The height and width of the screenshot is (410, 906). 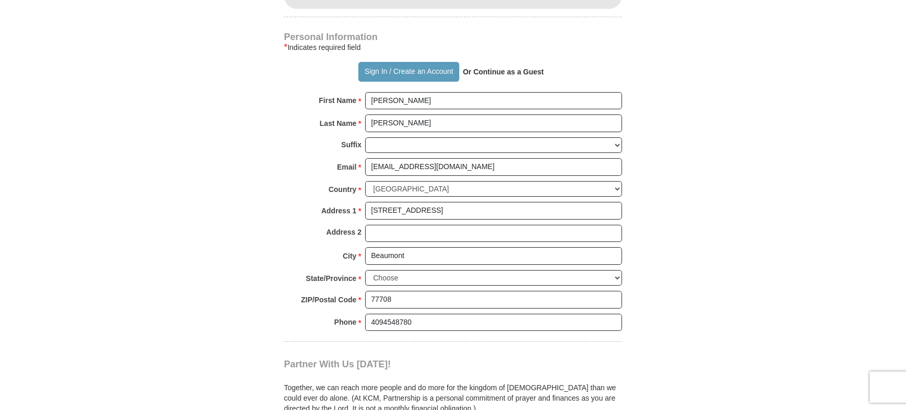 What do you see at coordinates (331, 278) in the screenshot?
I see `strong: State/Province` at bounding box center [331, 278].